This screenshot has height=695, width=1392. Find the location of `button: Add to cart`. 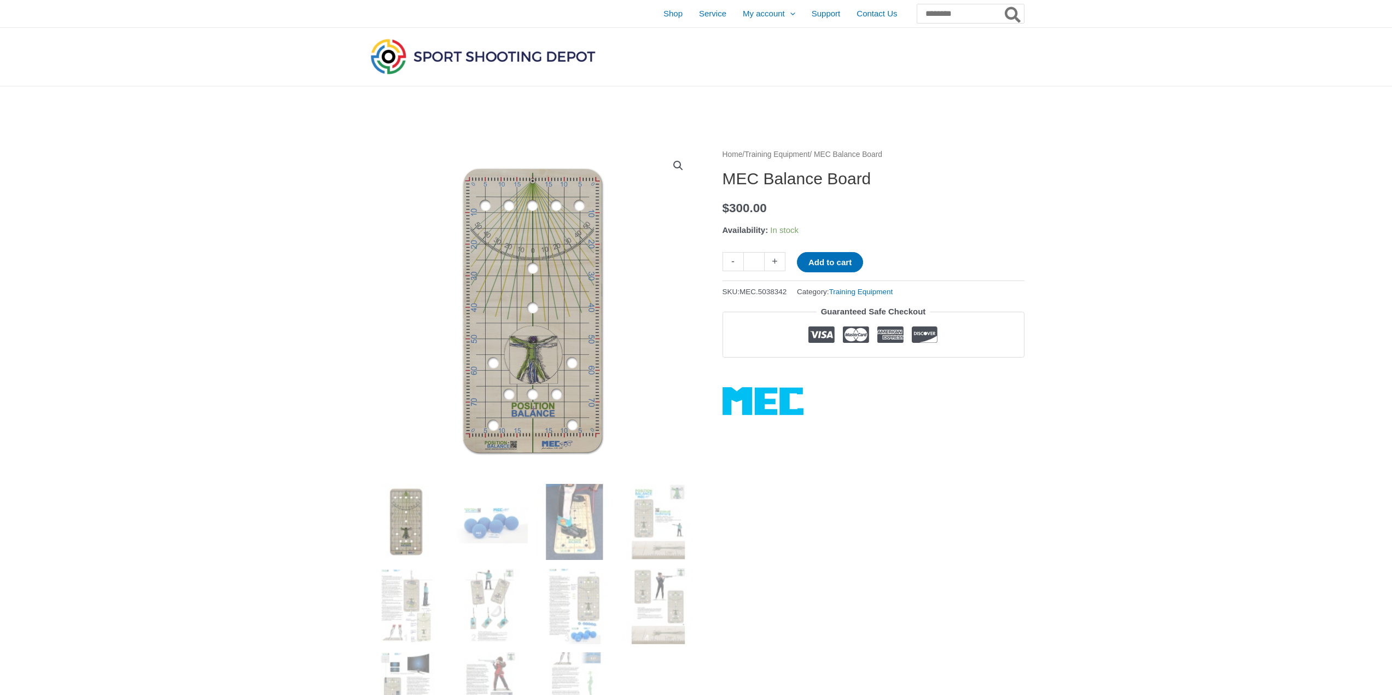

button: Add to cart is located at coordinates (829, 262).